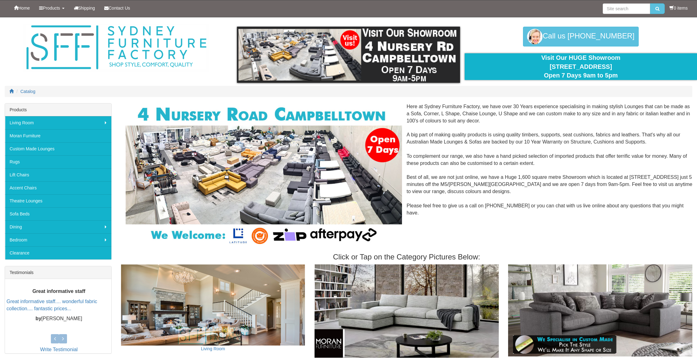 The width and height of the screenshot is (697, 358). I want to click on img: Moran Furniture, so click(407, 312).